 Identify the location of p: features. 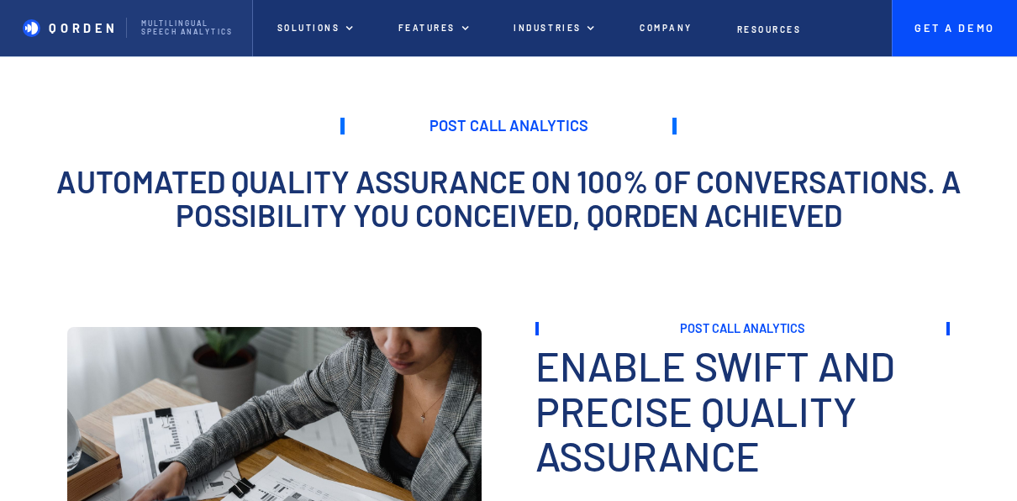
(427, 28).